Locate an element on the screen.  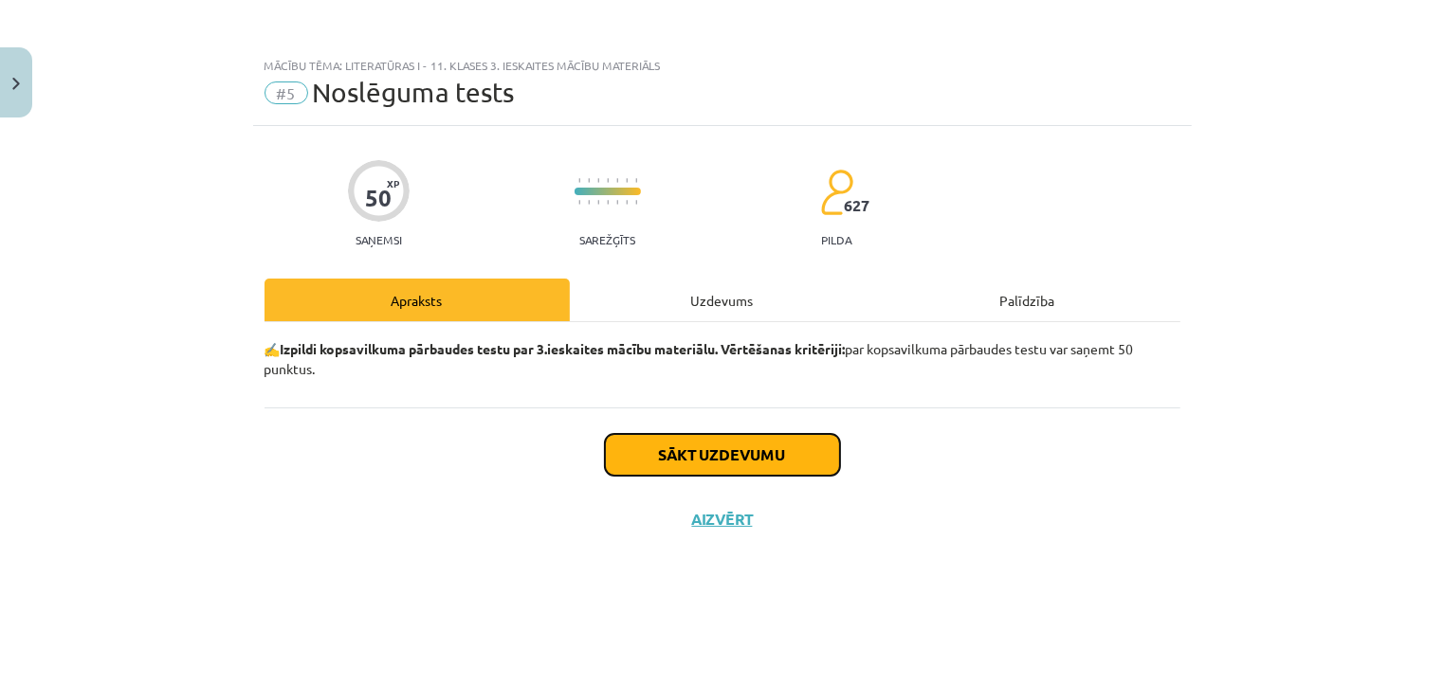
span: XP is located at coordinates (392, 183).